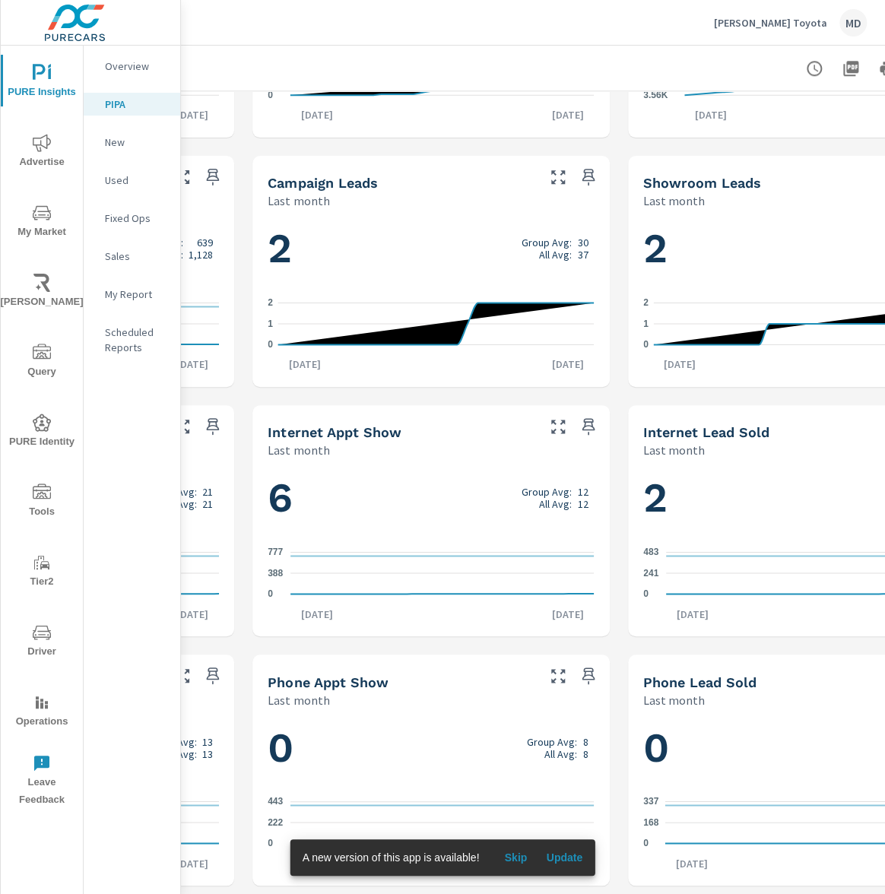 The image size is (885, 894). I want to click on div: nav menu, so click(42, 430).